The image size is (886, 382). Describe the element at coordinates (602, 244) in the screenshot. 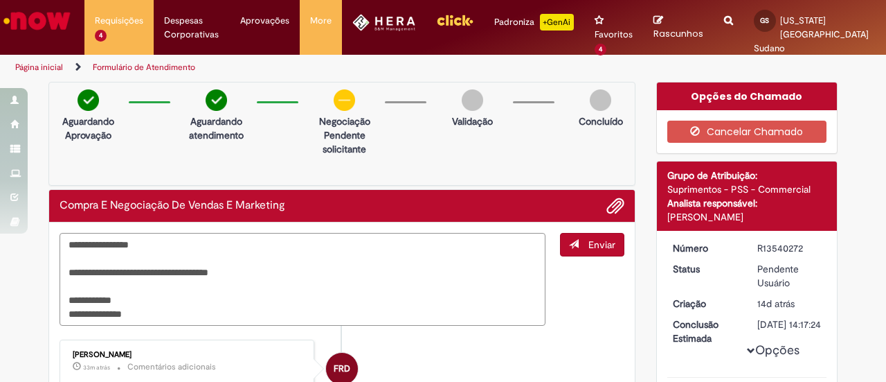

I see `span: Enviar` at that location.